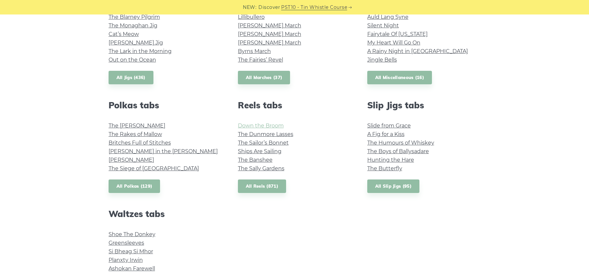 The width and height of the screenshot is (589, 272). What do you see at coordinates (294, 105) in the screenshot?
I see `h2: Reels tabs` at bounding box center [294, 105].